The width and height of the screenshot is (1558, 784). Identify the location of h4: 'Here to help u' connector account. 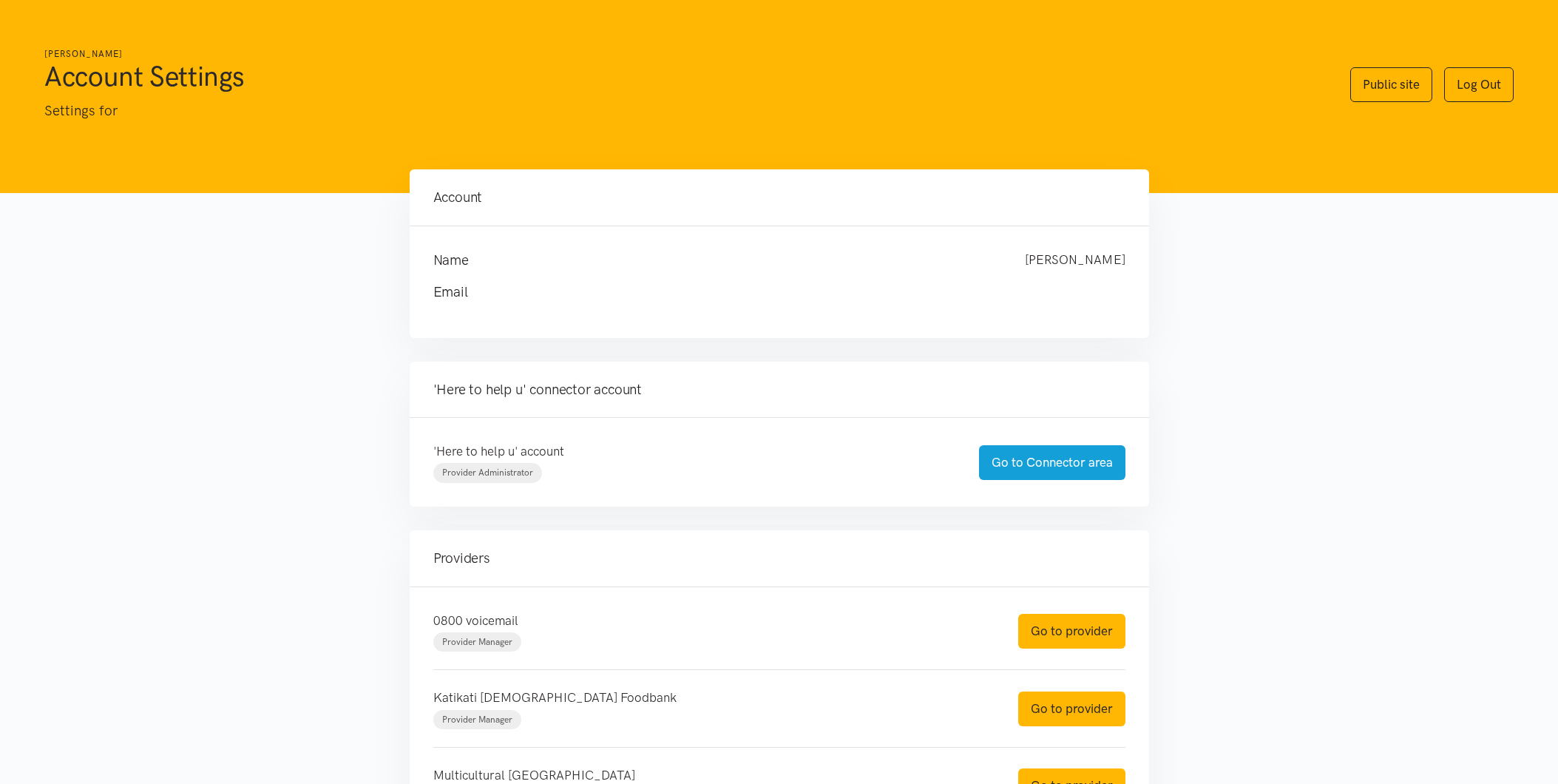
(780, 390).